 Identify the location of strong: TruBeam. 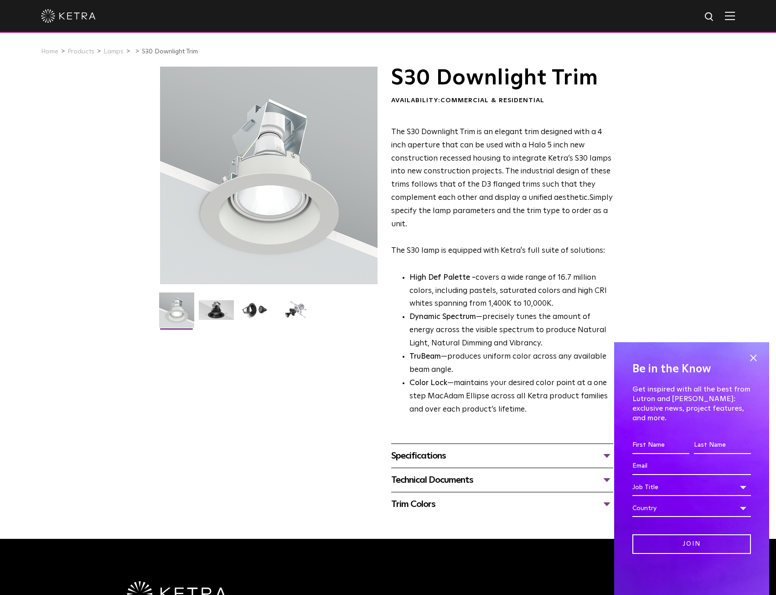
(425, 356).